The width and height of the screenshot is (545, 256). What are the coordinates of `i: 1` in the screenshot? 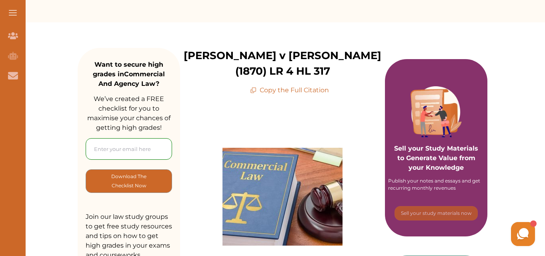 It's located at (180, 4).